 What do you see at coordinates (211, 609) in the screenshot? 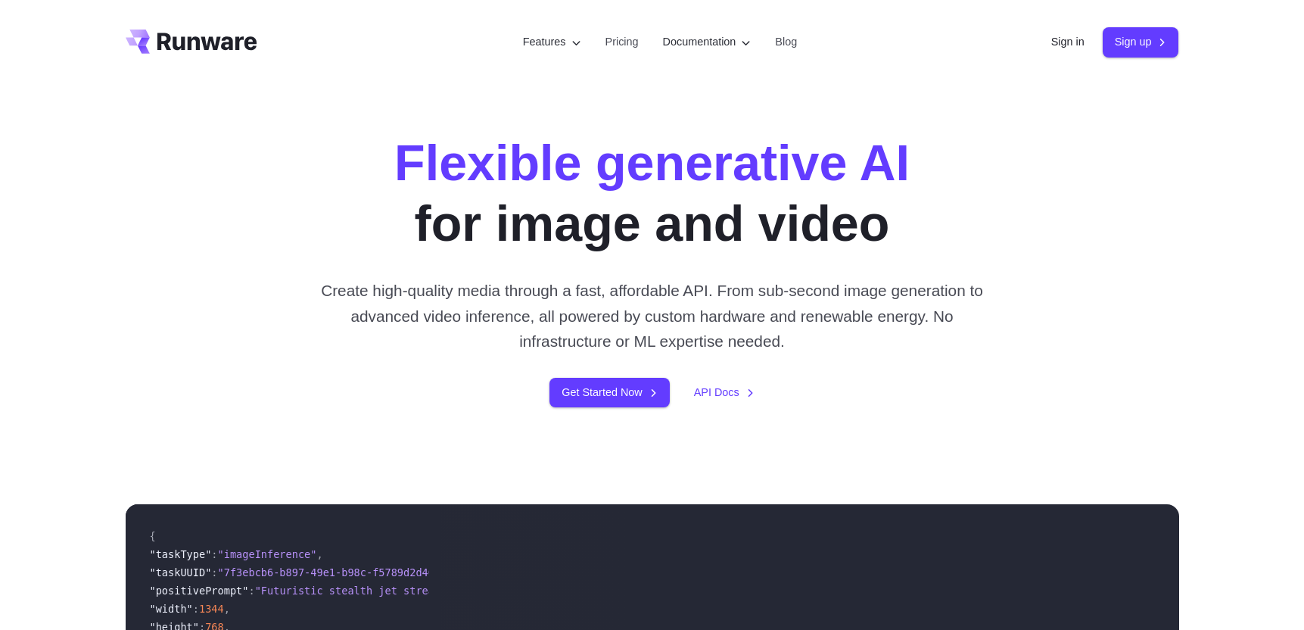
I see `span: 1344` at bounding box center [211, 609].